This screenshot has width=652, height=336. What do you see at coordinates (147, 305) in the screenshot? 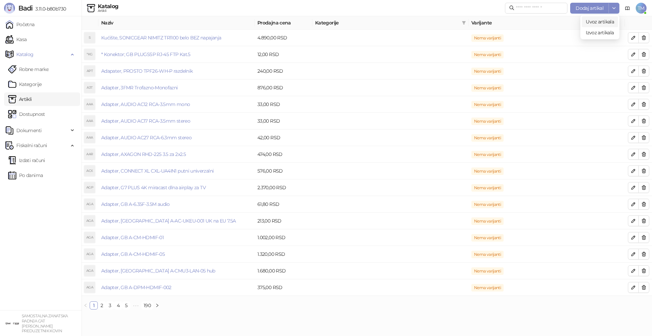
I see `a: 190` at bounding box center [147, 305].